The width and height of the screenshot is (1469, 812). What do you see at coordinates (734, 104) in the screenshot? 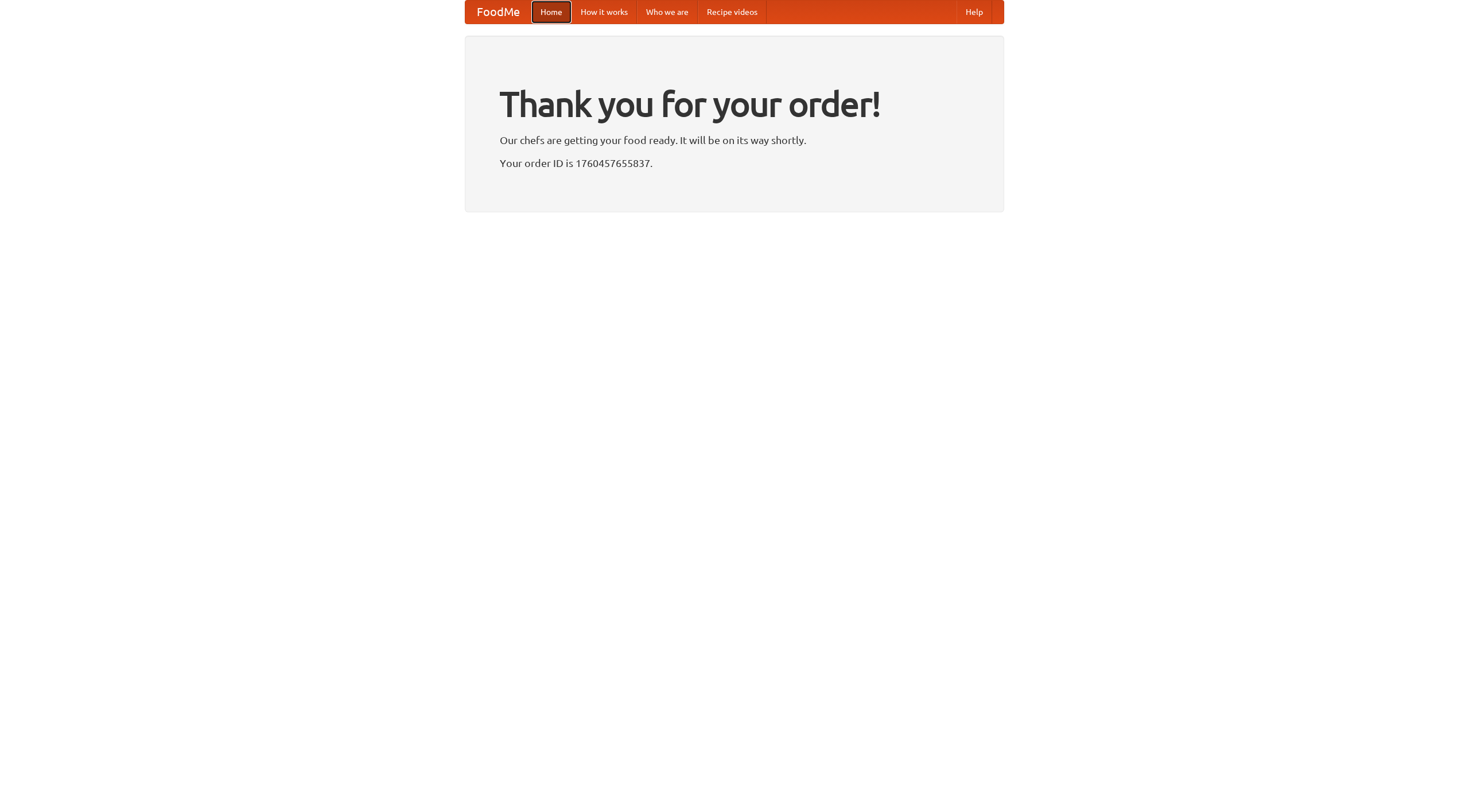
I see `h1: Thank you for your order!` at bounding box center [734, 104].